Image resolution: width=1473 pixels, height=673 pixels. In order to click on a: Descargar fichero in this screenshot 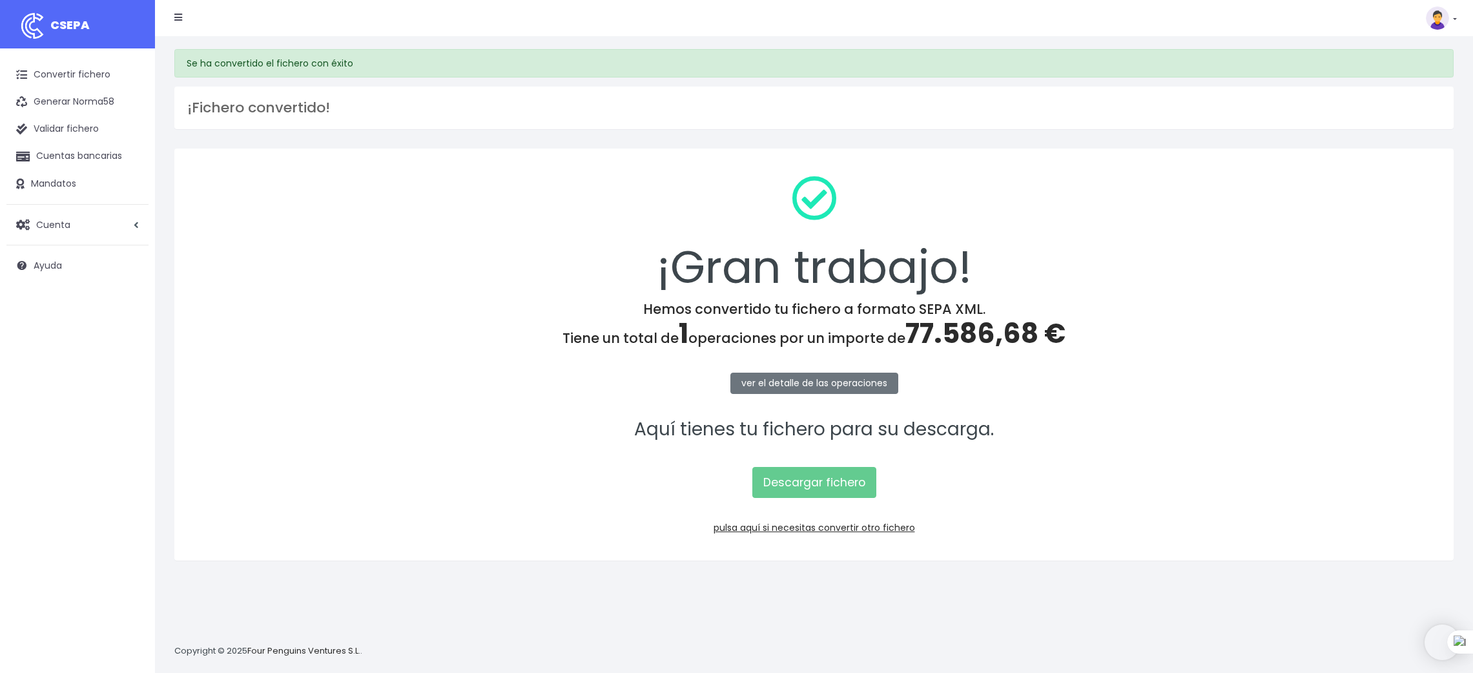, I will do `click(814, 482)`.